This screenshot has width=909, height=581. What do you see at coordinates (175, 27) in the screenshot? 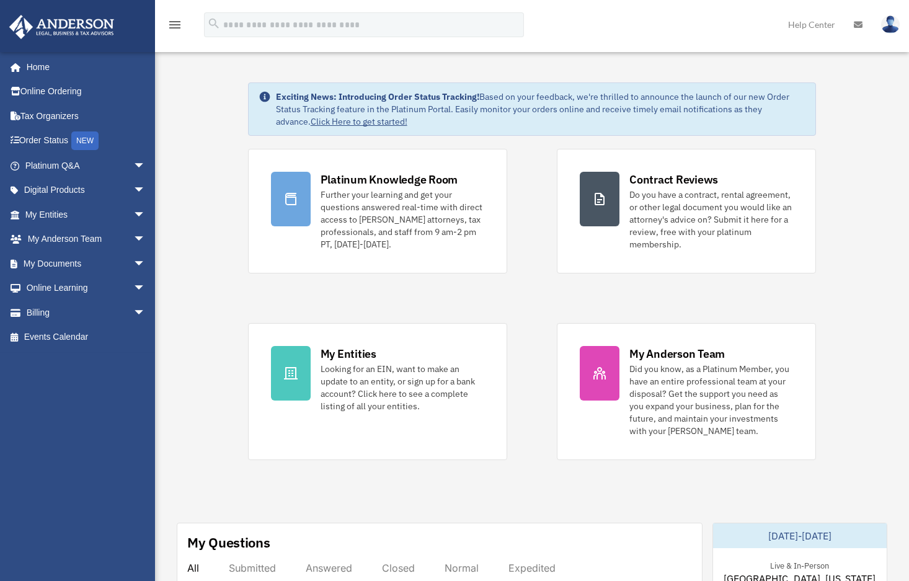
I see `a: menu` at bounding box center [175, 27].